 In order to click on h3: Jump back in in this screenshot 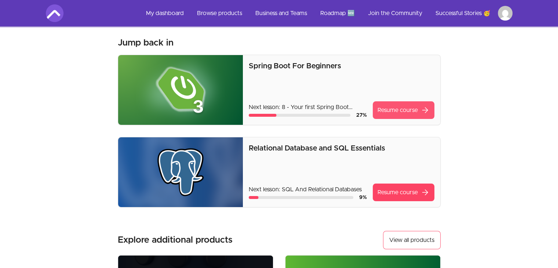, I will do `click(146, 43)`.